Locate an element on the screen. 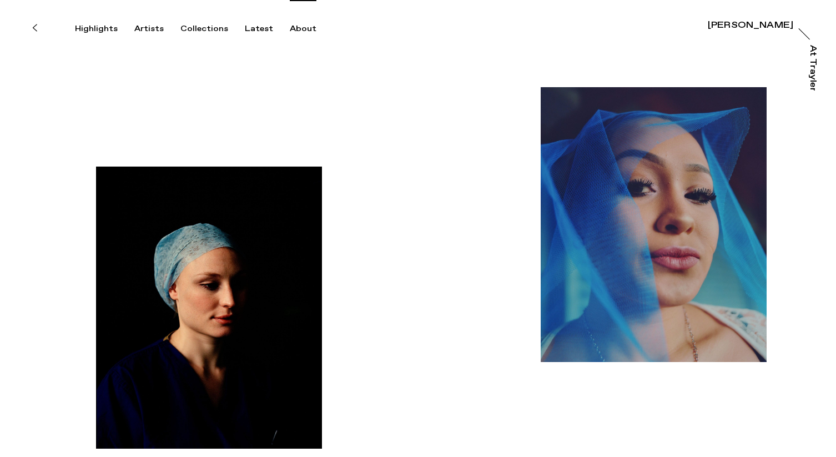  button: Highlights is located at coordinates (104, 29).